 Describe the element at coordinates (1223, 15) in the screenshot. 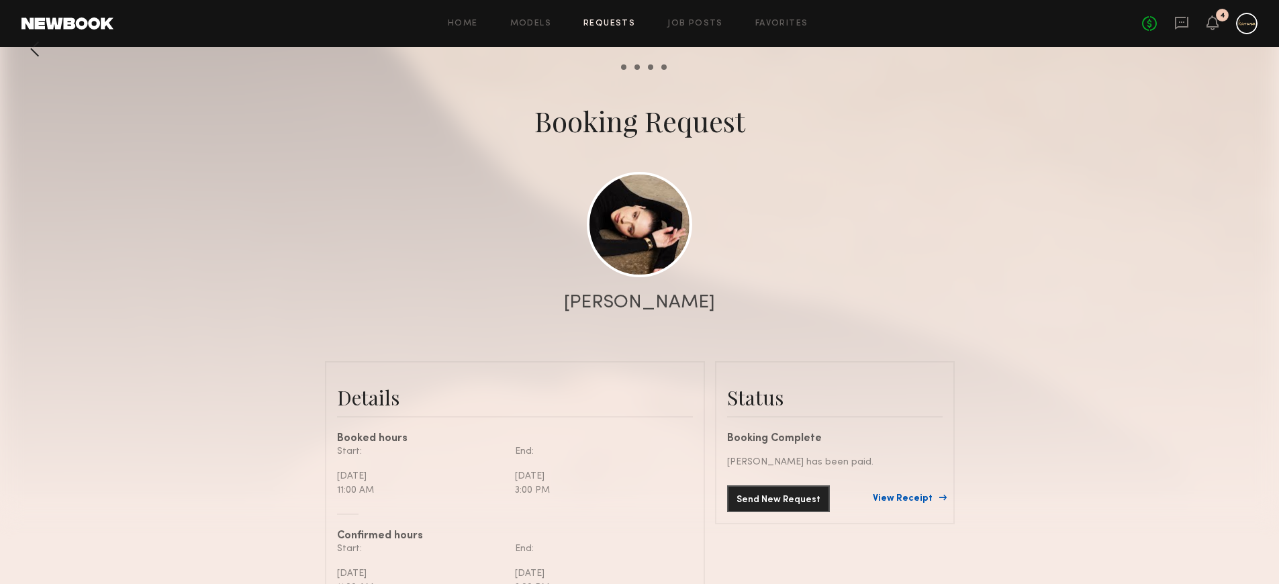

I see `div: 4` at that location.